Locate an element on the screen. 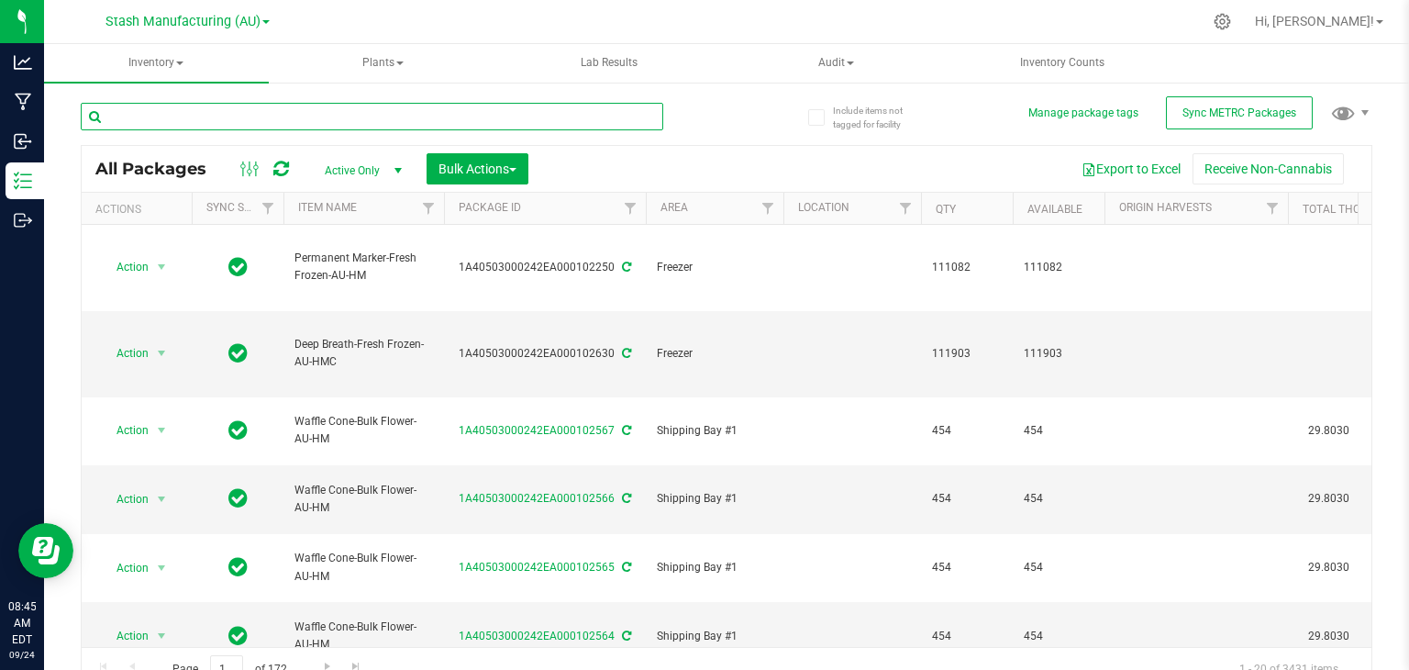 The image size is (1409, 670). span: Deep Breath-Fresh Frozen-AU-HMC is located at coordinates (363, 353).